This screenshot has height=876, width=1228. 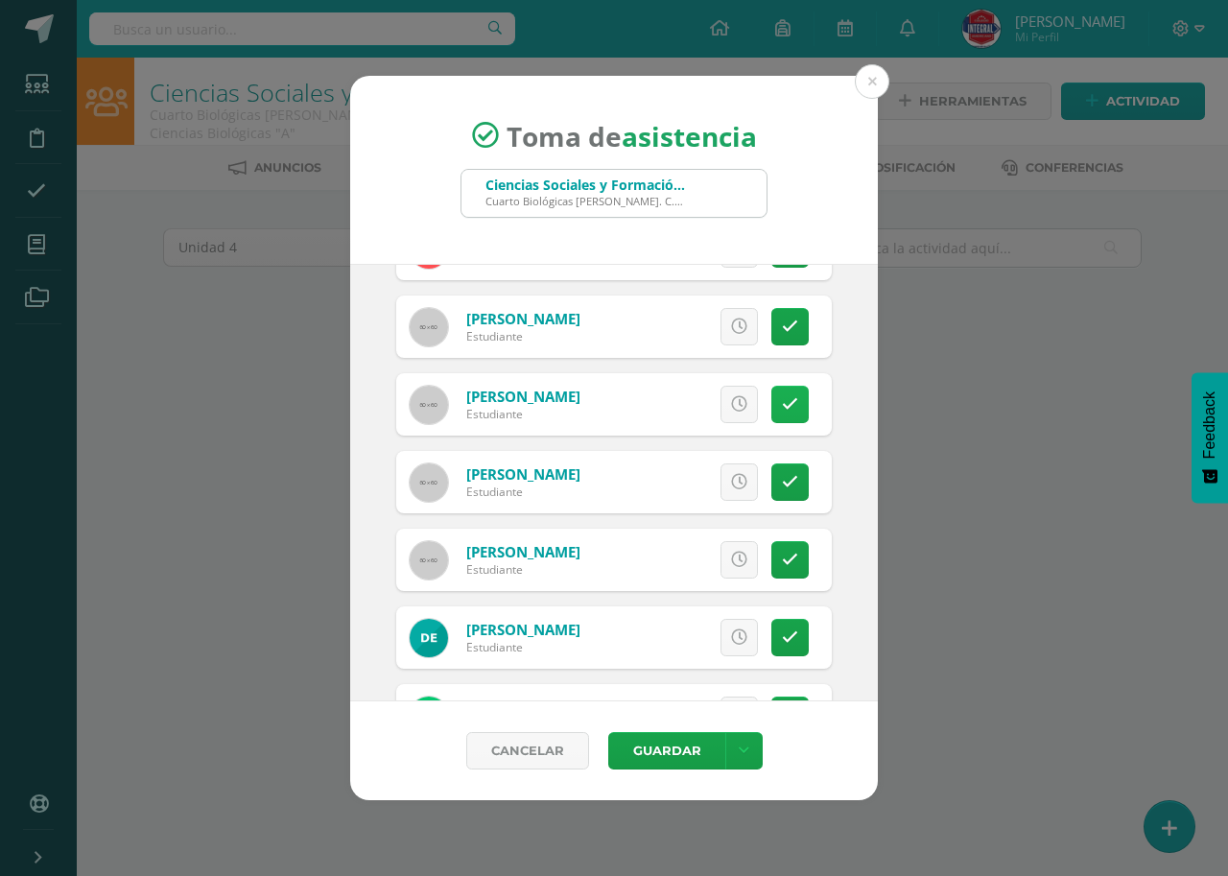 I want to click on strong: asistencia, so click(x=689, y=135).